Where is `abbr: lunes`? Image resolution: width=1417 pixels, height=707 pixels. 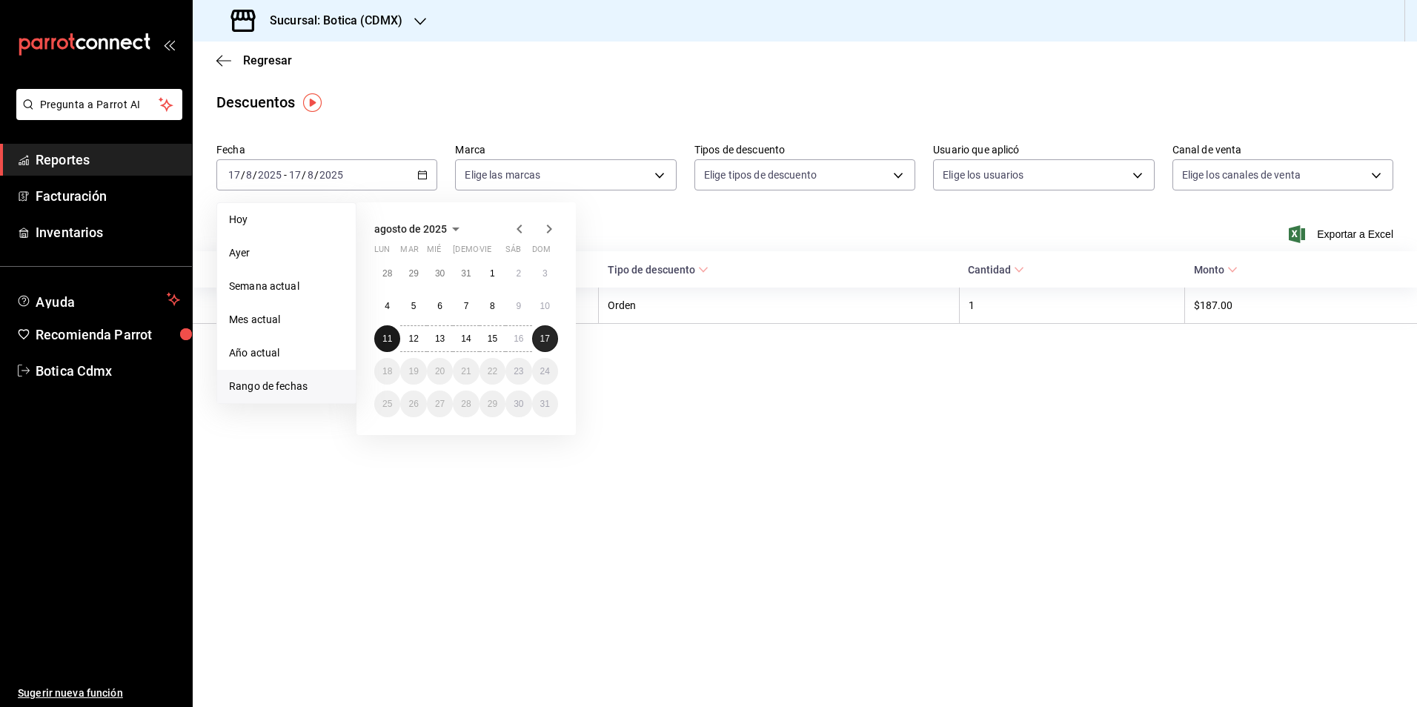
abbr: lunes is located at coordinates (382, 252).